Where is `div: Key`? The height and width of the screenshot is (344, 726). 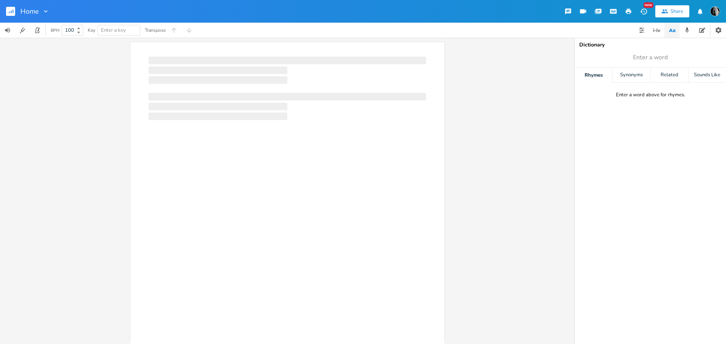
div: Key is located at coordinates (91, 30).